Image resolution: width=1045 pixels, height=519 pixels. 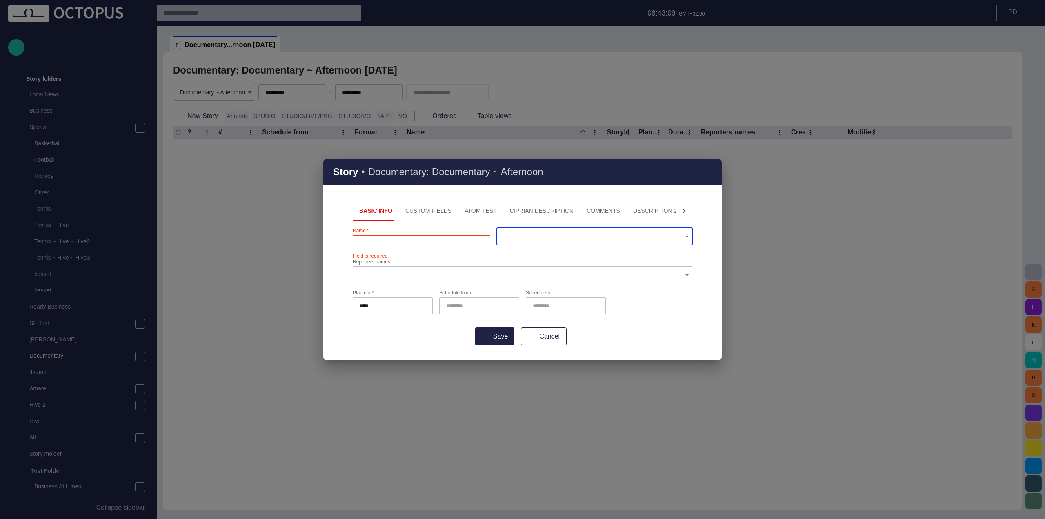 I want to click on button: Cancel, so click(x=544, y=336).